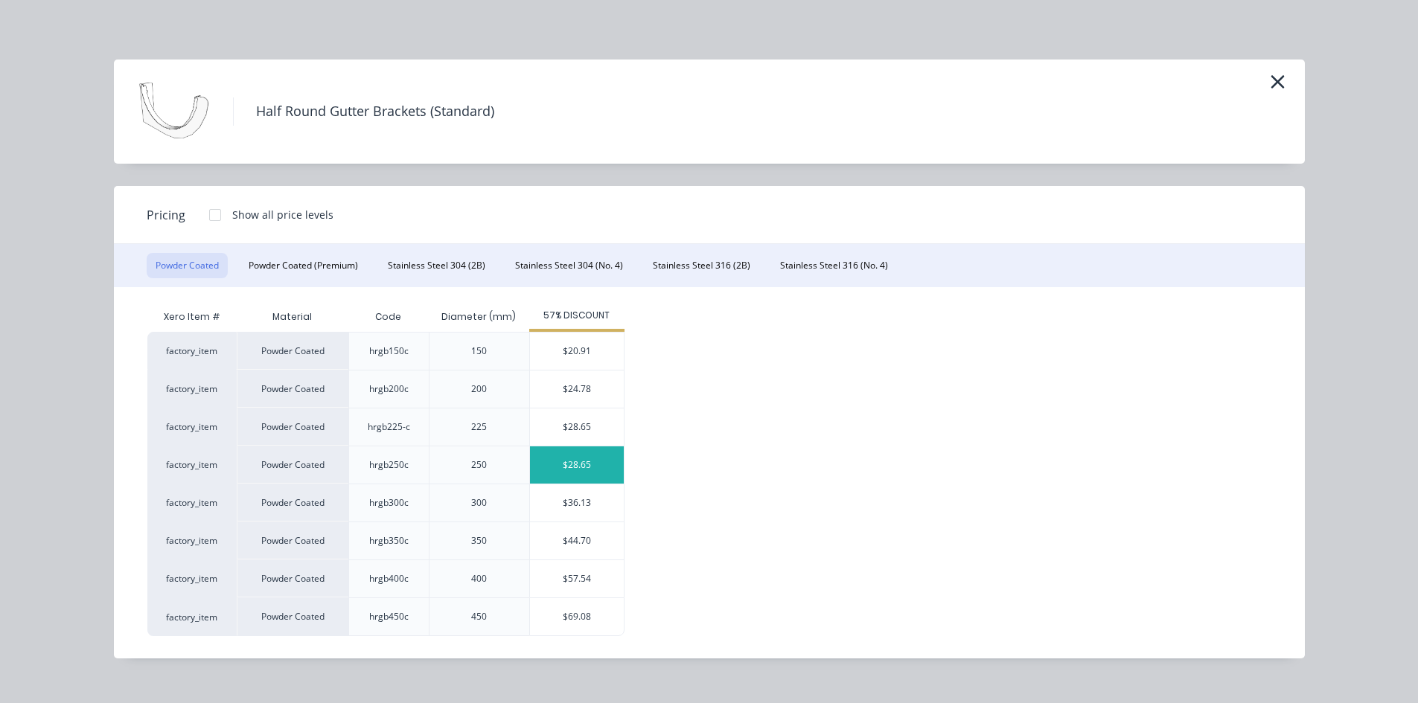  Describe the element at coordinates (701, 266) in the screenshot. I see `button: Stainless Steel 316 (2B)` at that location.